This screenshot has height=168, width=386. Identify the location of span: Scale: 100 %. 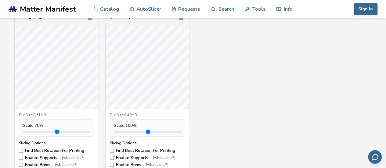
(125, 126).